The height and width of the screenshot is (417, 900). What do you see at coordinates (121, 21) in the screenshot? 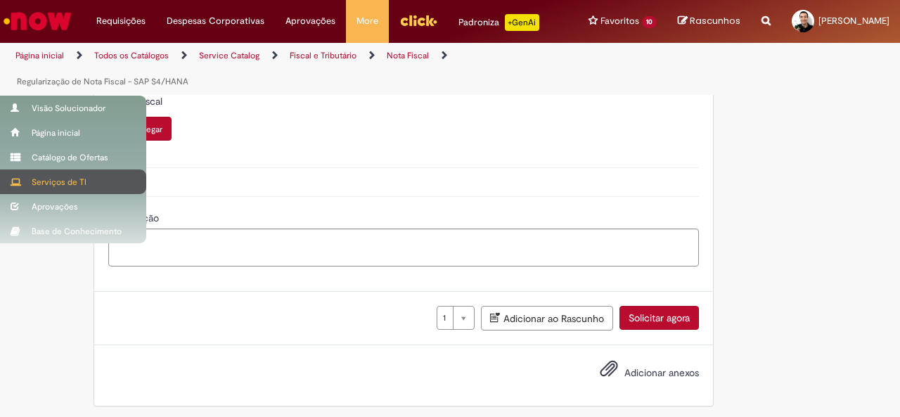
I see `span: Requisições` at bounding box center [121, 21].